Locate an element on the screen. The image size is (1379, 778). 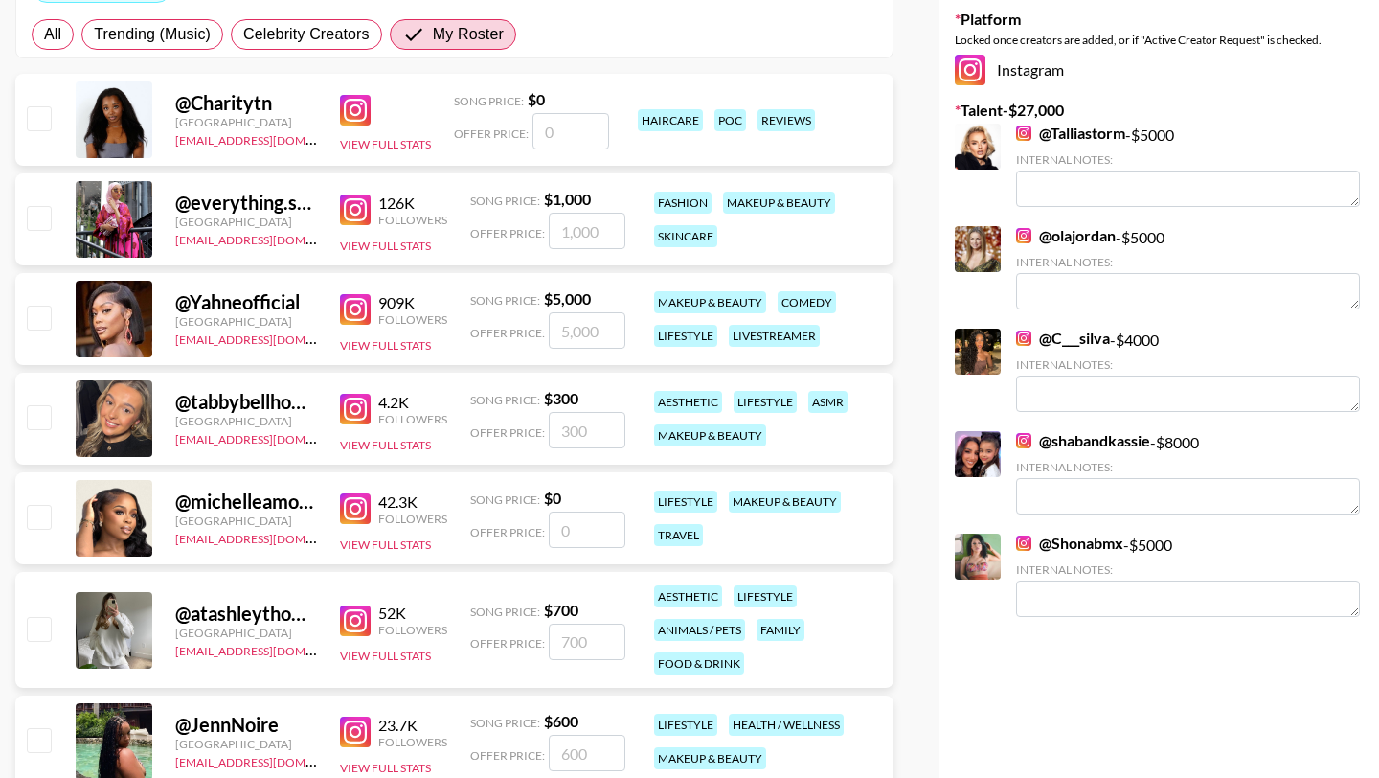
strong: $ 700 is located at coordinates (561, 609).